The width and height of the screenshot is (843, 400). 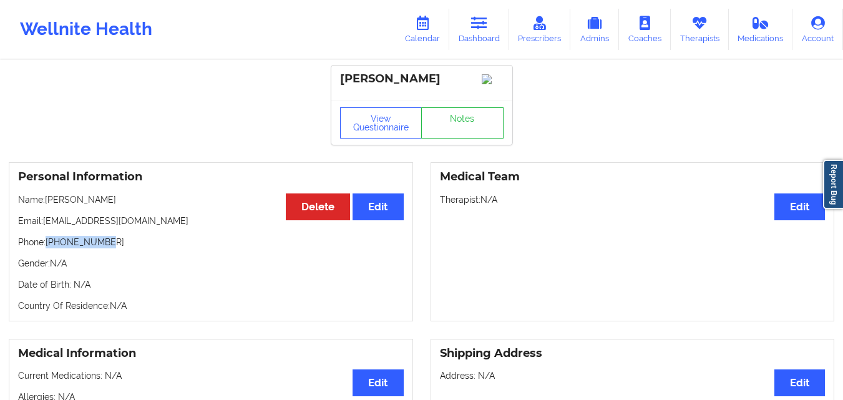 What do you see at coordinates (423, 29) in the screenshot?
I see `a: Calendar` at bounding box center [423, 29].